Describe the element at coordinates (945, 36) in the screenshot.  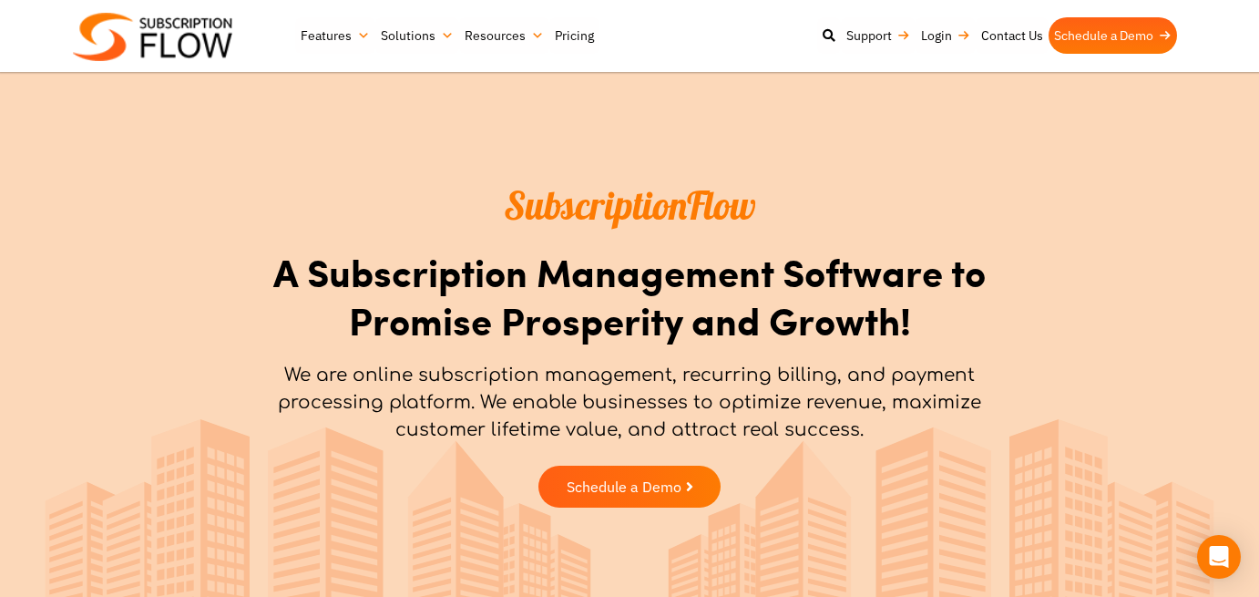
I see `a: Login` at that location.